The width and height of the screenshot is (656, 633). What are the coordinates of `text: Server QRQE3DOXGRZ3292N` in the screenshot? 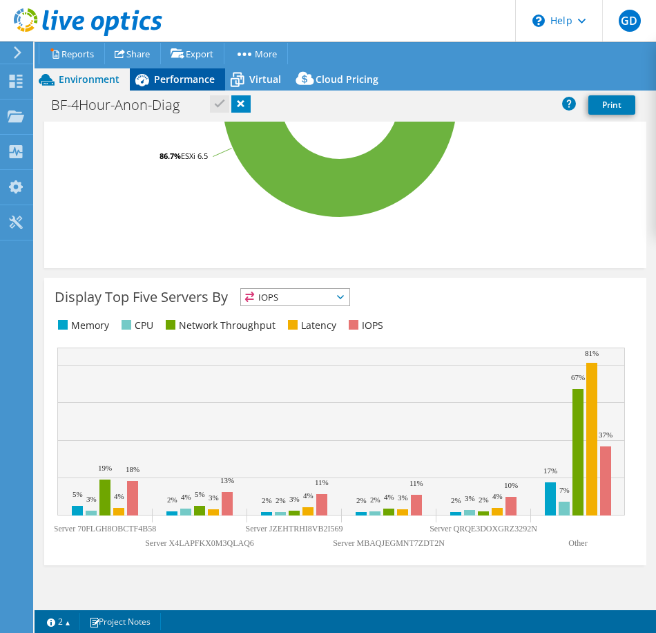 It's located at (484, 529).